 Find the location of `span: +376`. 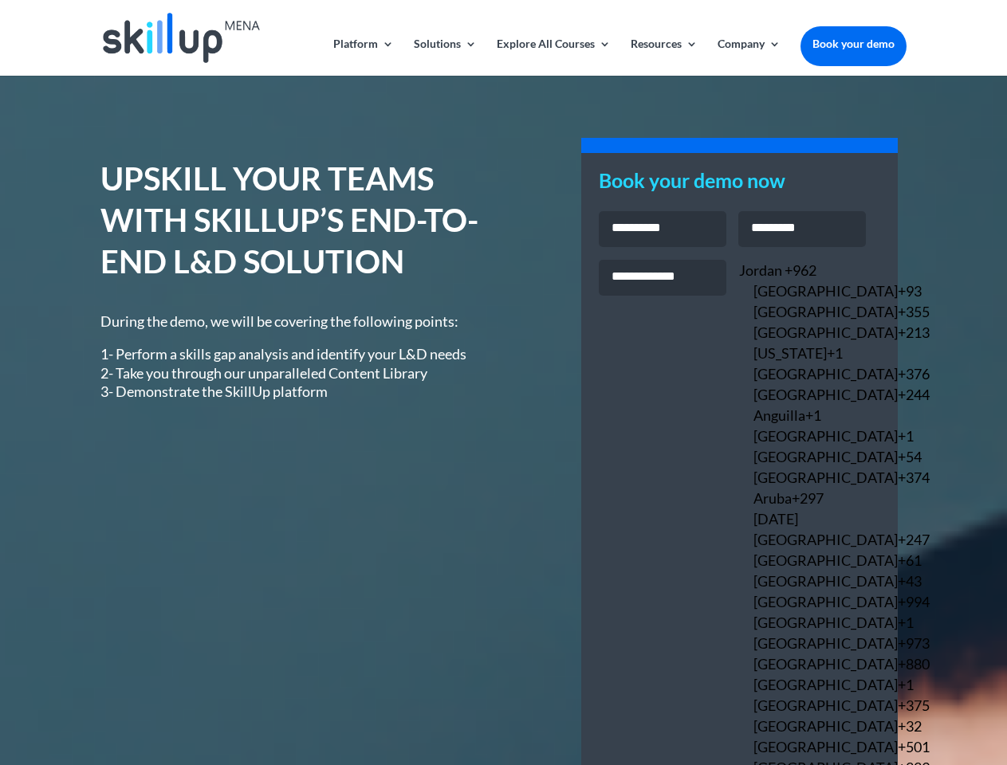

span: +376 is located at coordinates (914, 374).